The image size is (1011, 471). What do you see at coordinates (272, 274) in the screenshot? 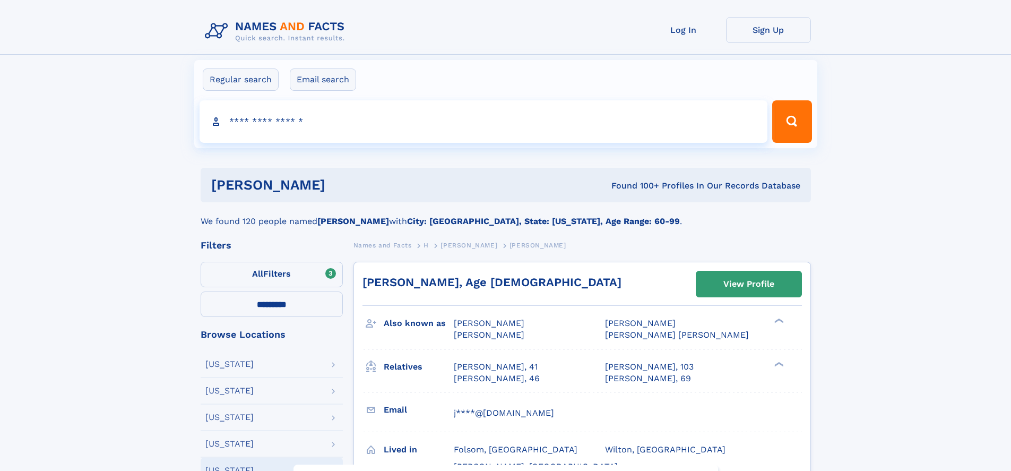
I see `label: Filters` at bounding box center [272, 274].